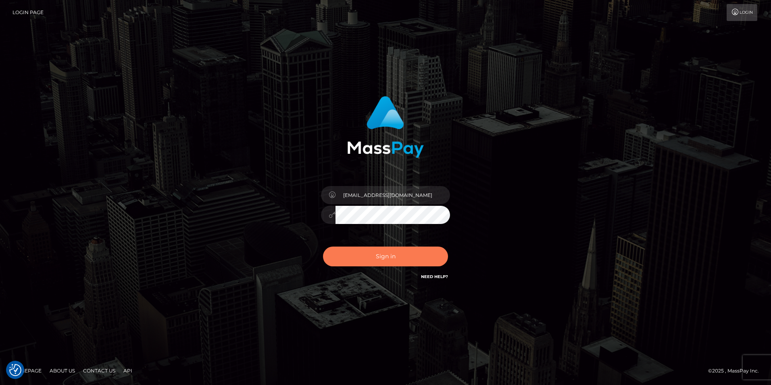  I want to click on button: Consent Preferences, so click(15, 370).